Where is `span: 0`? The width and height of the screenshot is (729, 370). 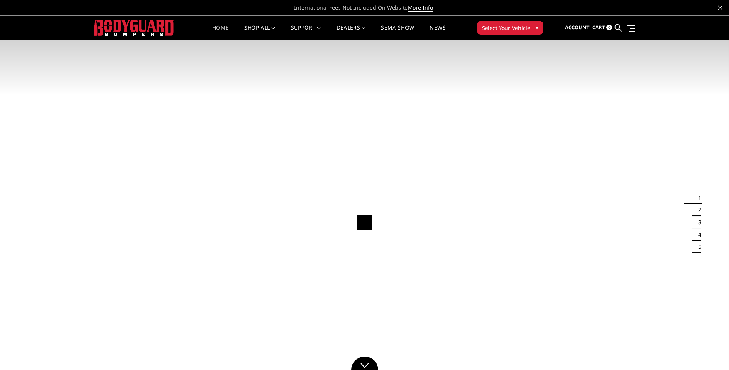 span: 0 is located at coordinates (609, 27).